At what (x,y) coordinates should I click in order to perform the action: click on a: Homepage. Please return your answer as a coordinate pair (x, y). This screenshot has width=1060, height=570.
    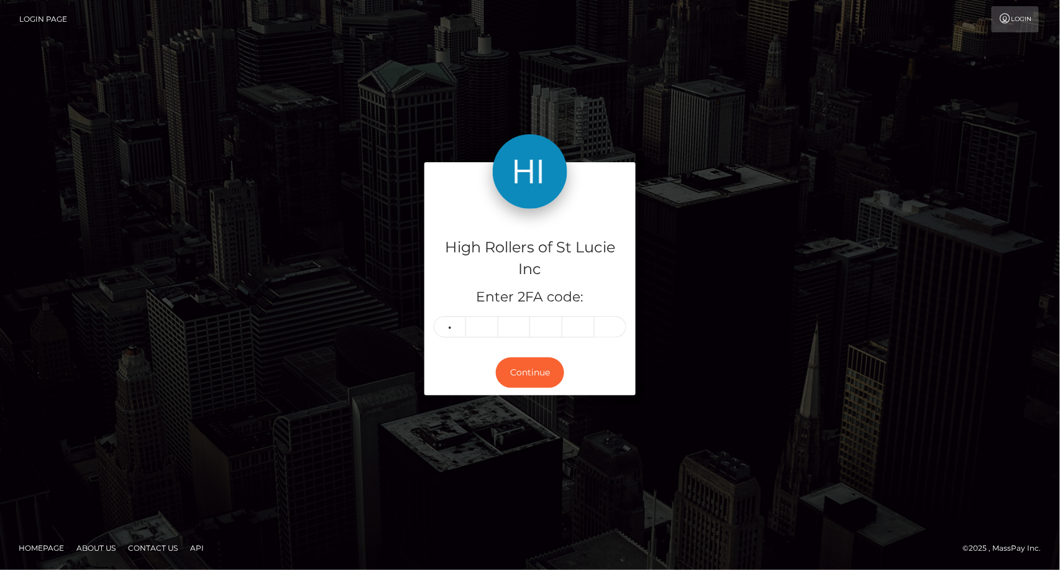
    Looking at the image, I should click on (41, 547).